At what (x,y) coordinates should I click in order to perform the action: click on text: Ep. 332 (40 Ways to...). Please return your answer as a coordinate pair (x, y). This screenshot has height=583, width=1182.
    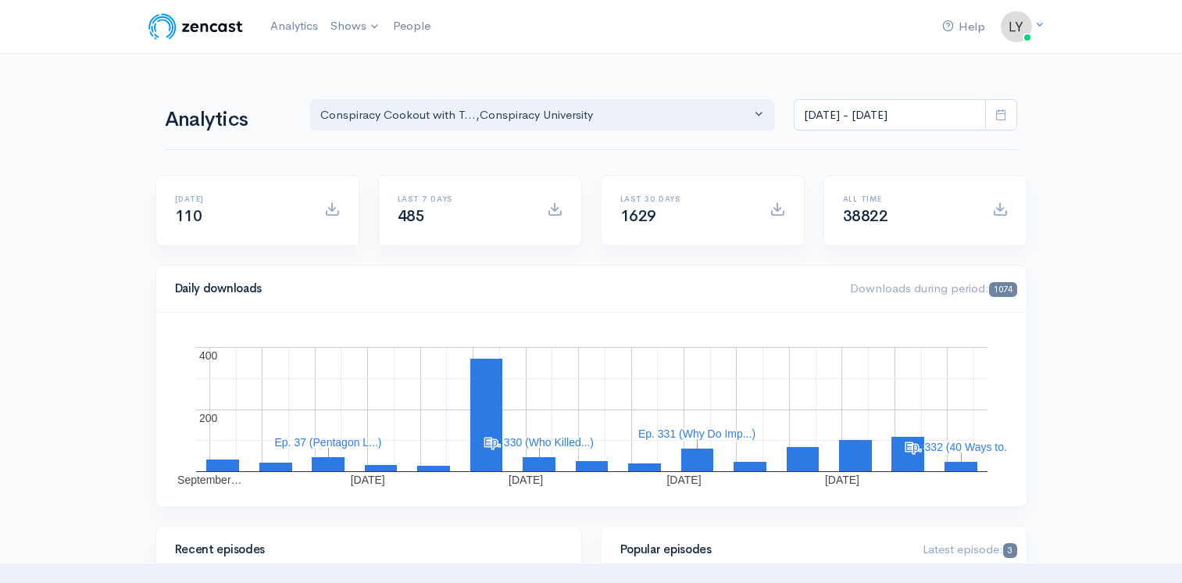
    Looking at the image, I should click on (960, 447).